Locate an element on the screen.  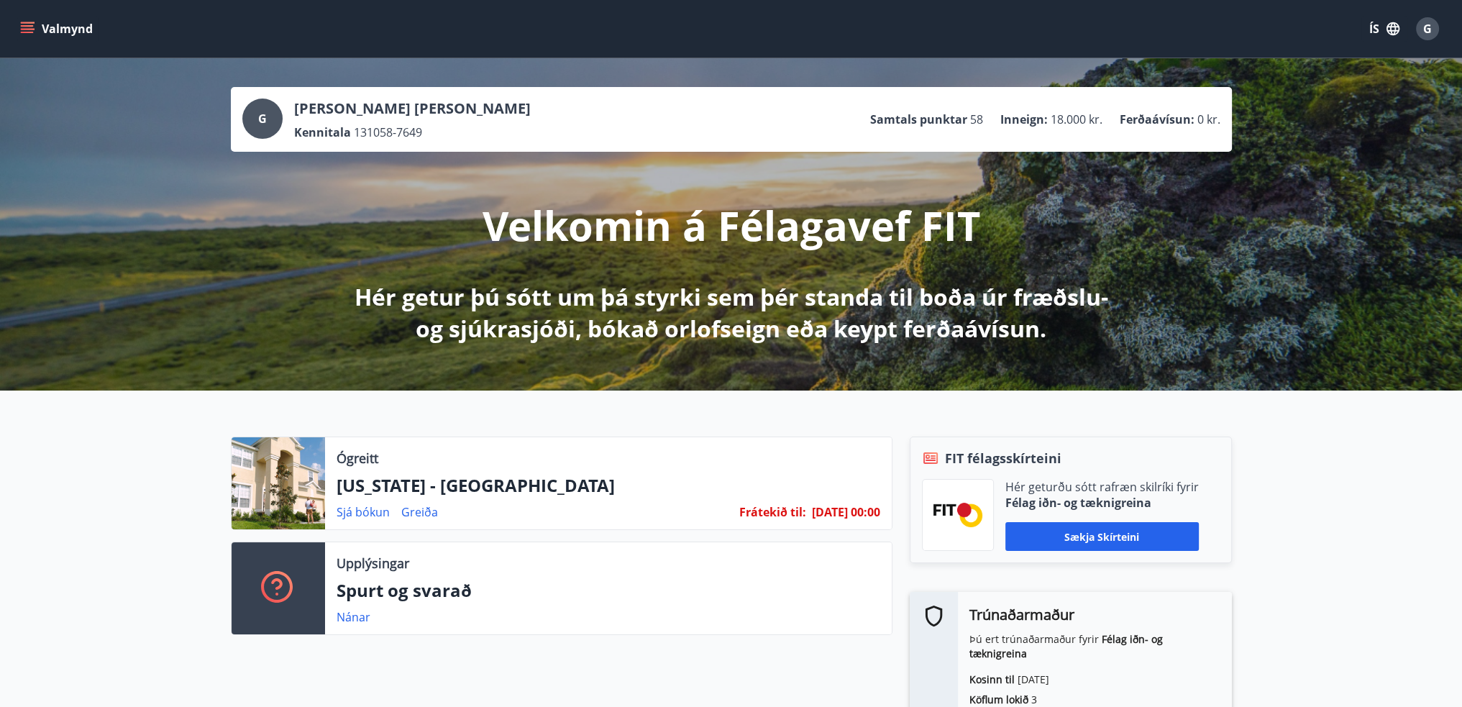
span: Frátekið til : is located at coordinates (772, 512).